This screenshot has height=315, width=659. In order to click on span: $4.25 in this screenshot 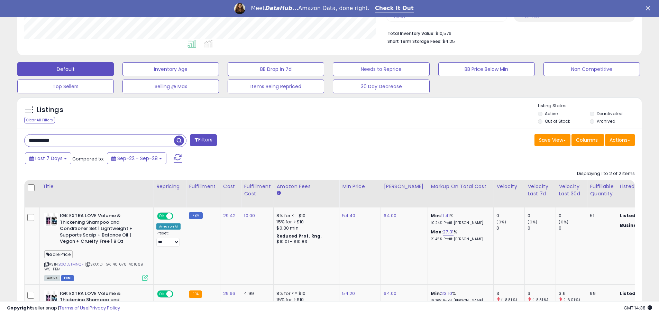, I will do `click(449, 41)`.